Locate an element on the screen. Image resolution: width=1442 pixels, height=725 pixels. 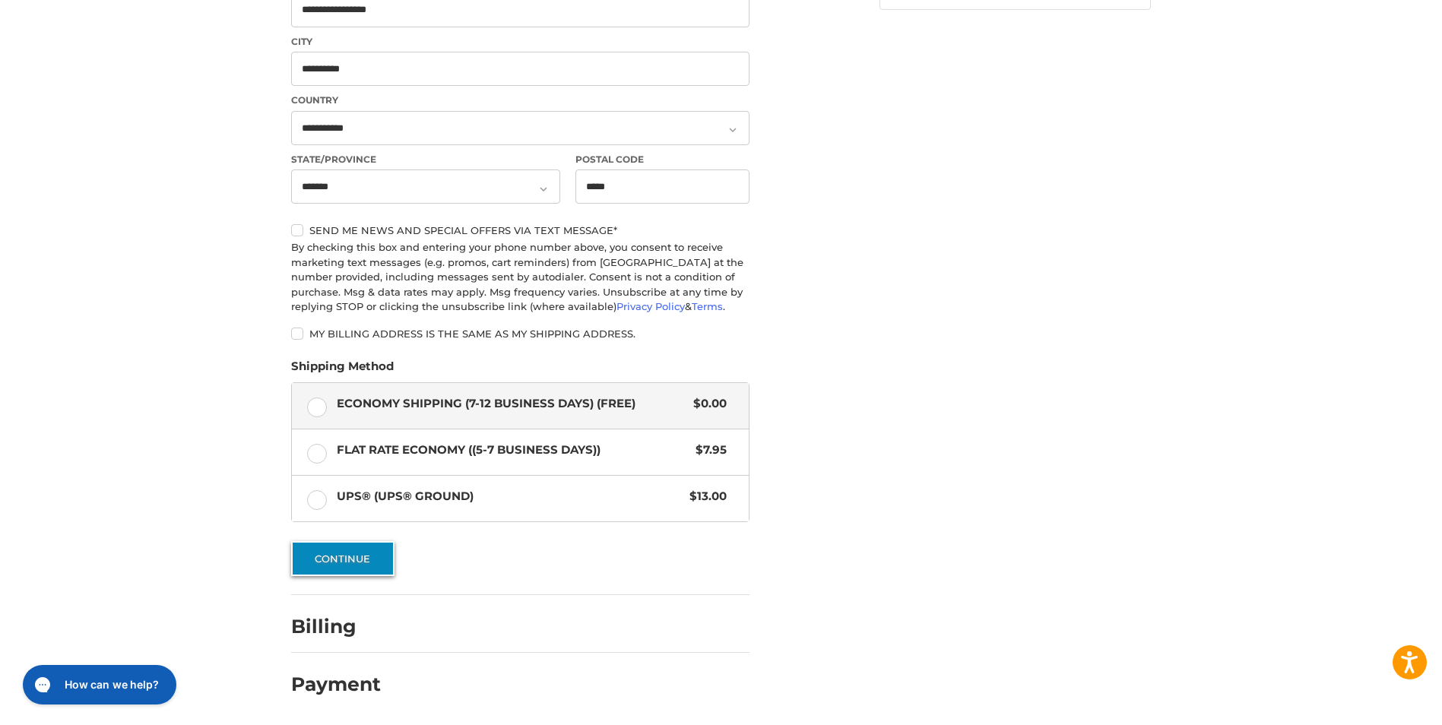
span: $7.95 is located at coordinates (707, 450).